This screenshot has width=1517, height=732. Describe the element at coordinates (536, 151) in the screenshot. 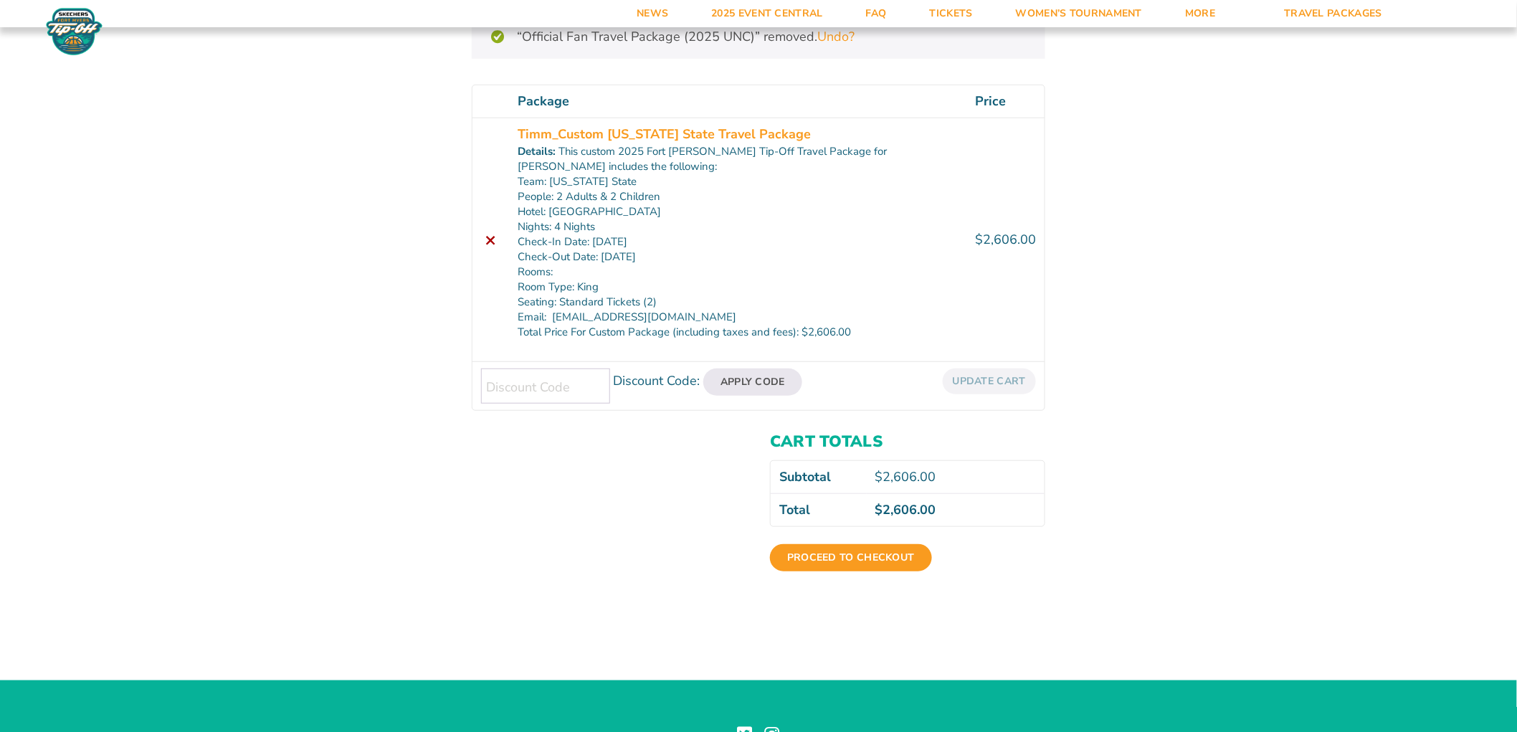

I see `dt: Details:` at that location.